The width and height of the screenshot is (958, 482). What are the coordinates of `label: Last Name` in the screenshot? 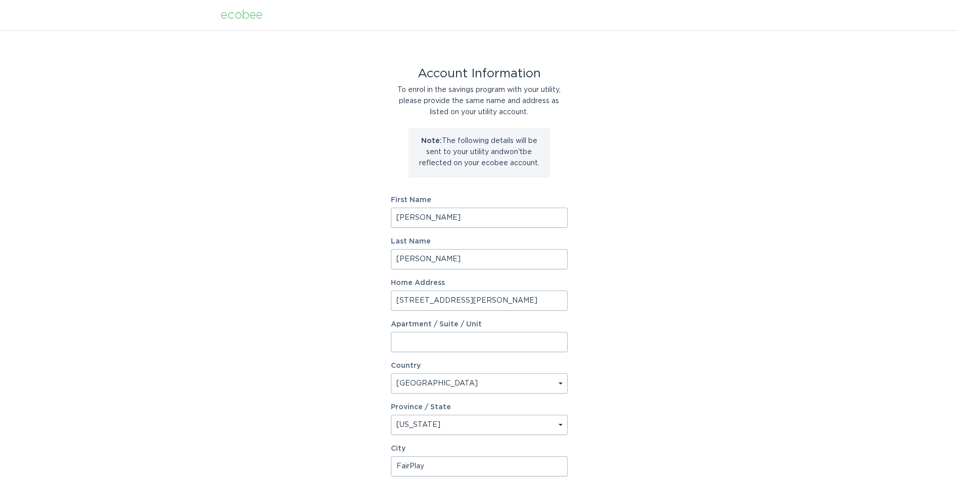 It's located at (479, 241).